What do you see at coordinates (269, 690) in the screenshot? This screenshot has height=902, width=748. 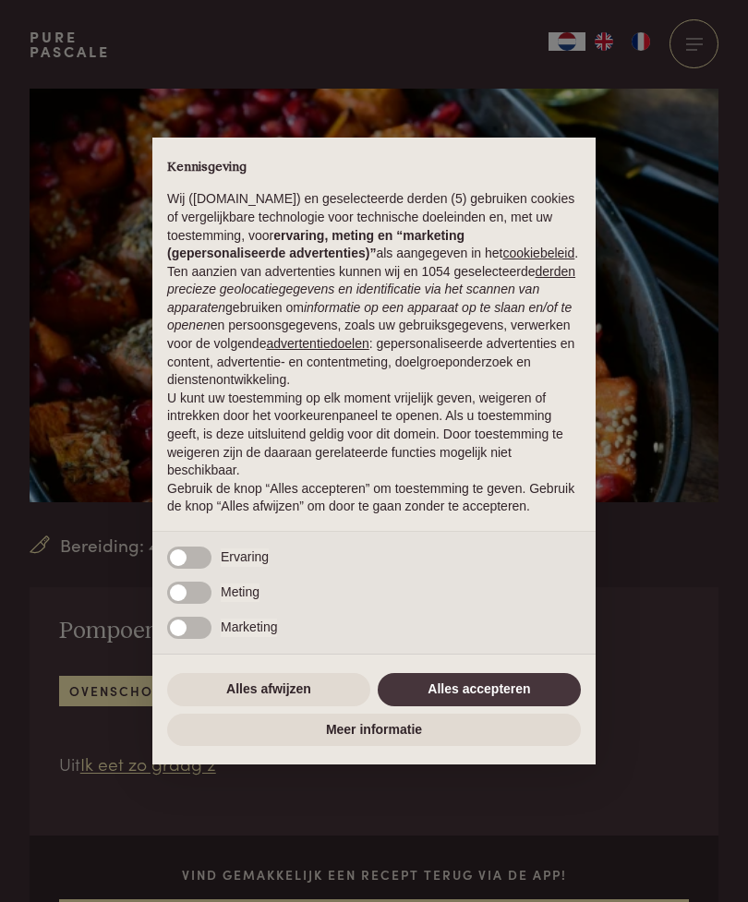 I see `button: Alles afwijzen` at bounding box center [269, 690].